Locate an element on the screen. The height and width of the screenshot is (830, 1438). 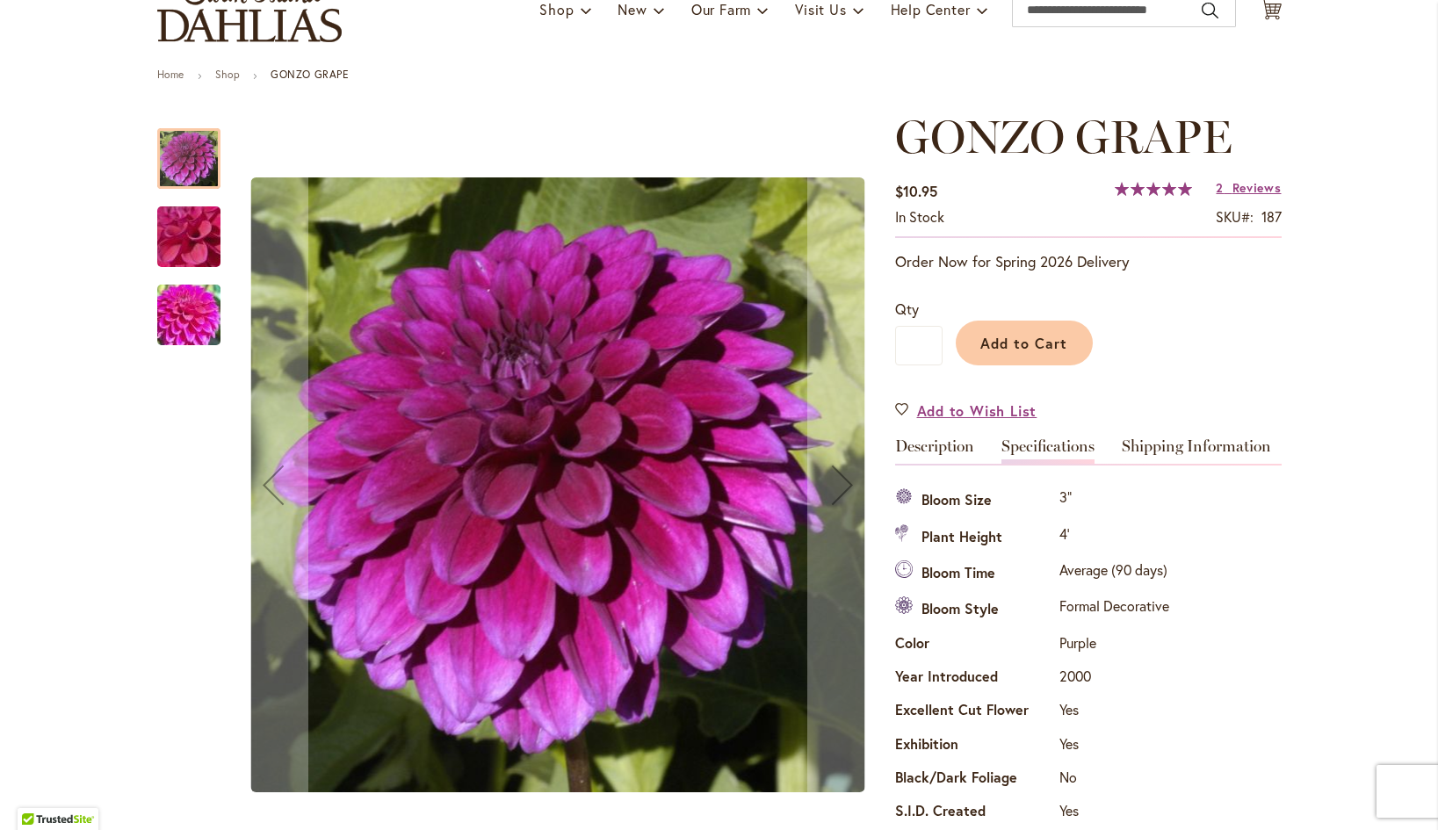
a: Add to Wish List is located at coordinates (967, 410).